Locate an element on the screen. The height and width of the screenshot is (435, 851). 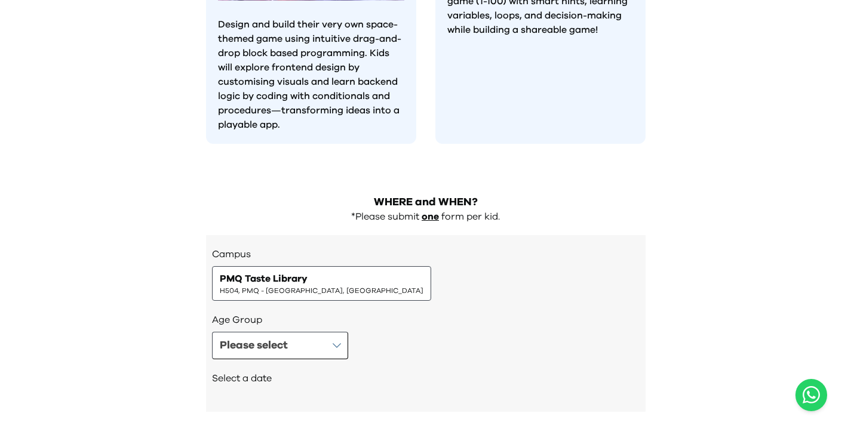
h3: Campus is located at coordinates (426, 254).